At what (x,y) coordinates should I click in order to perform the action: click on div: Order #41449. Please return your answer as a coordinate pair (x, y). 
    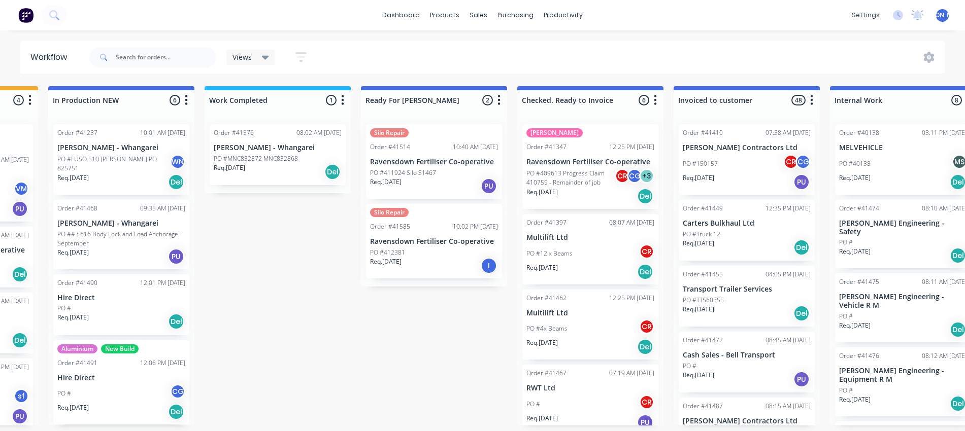
    Looking at the image, I should click on (702, 209).